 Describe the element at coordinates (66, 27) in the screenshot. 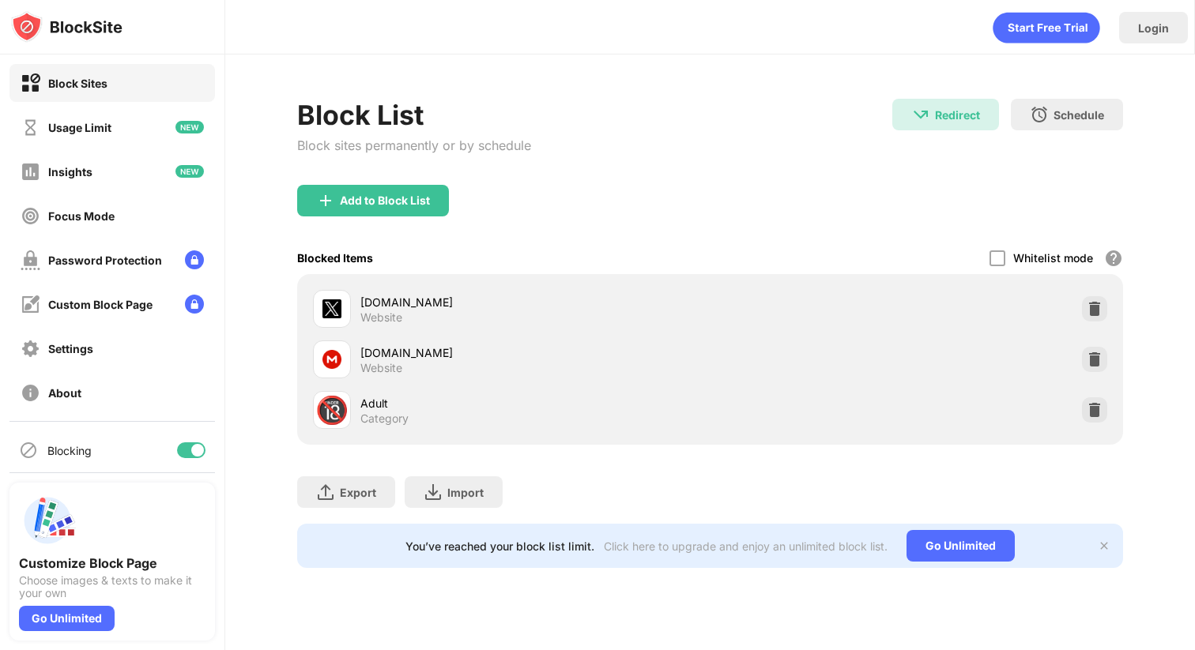

I see `img: logo-blocksite.svg` at that location.